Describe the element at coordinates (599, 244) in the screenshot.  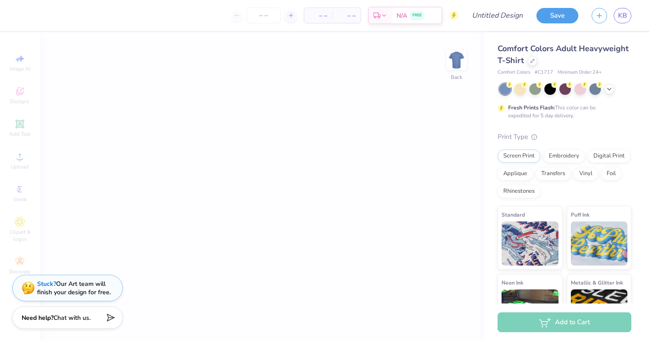
I see `img: Puff Ink` at that location.